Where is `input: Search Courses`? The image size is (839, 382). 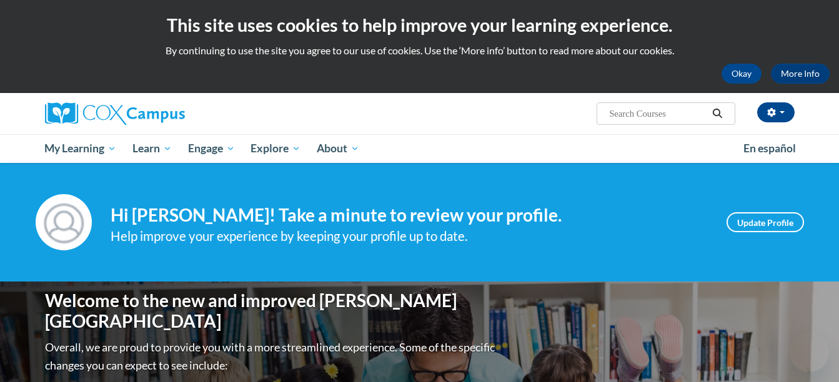 input: Search Courses is located at coordinates (658, 114).